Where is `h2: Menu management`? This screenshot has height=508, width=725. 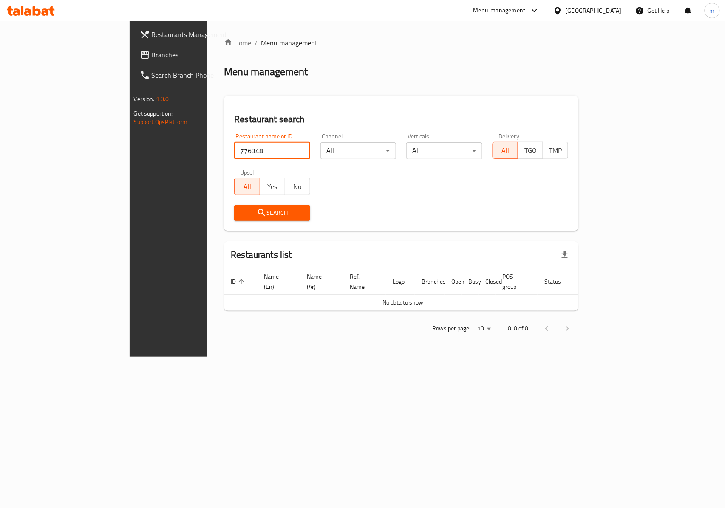 h2: Menu management is located at coordinates (266, 72).